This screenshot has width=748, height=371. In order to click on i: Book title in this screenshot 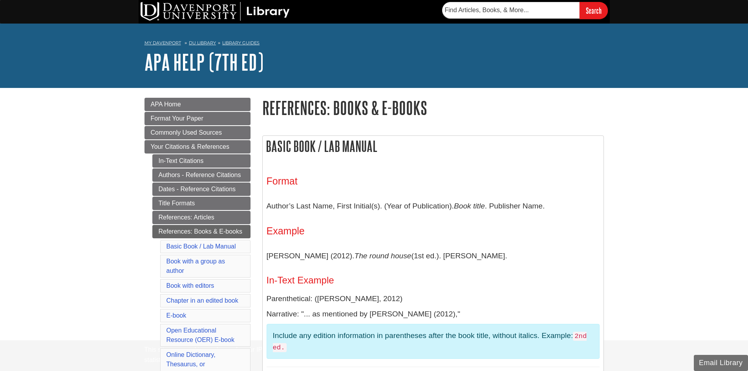, I will do `click(469, 206)`.